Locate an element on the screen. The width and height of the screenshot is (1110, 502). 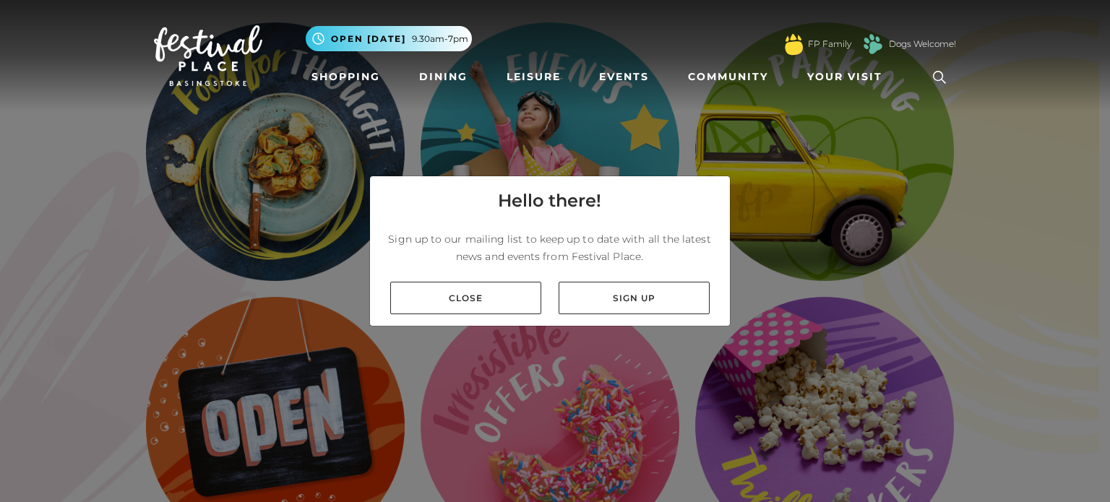
img: Festival Place Logo is located at coordinates (208, 56).